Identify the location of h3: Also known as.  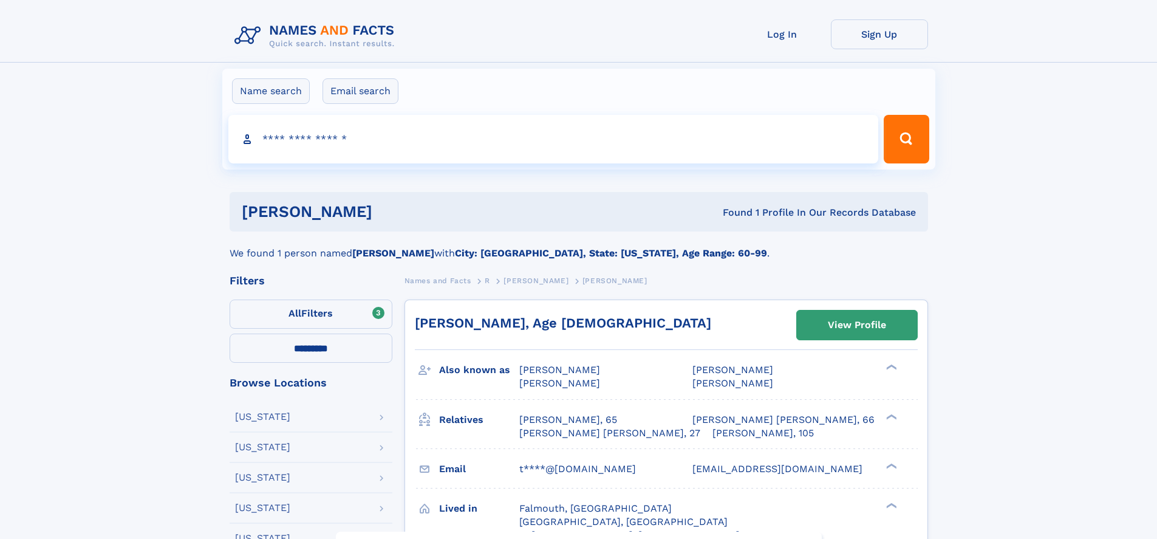
(479, 370).